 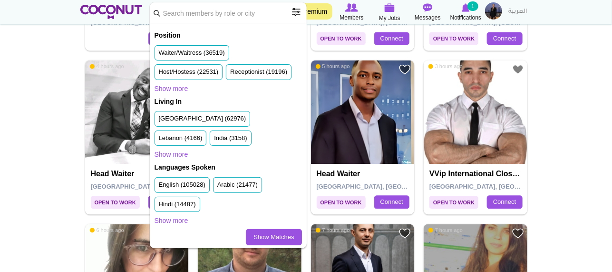 I want to click on span: Messages, so click(x=428, y=18).